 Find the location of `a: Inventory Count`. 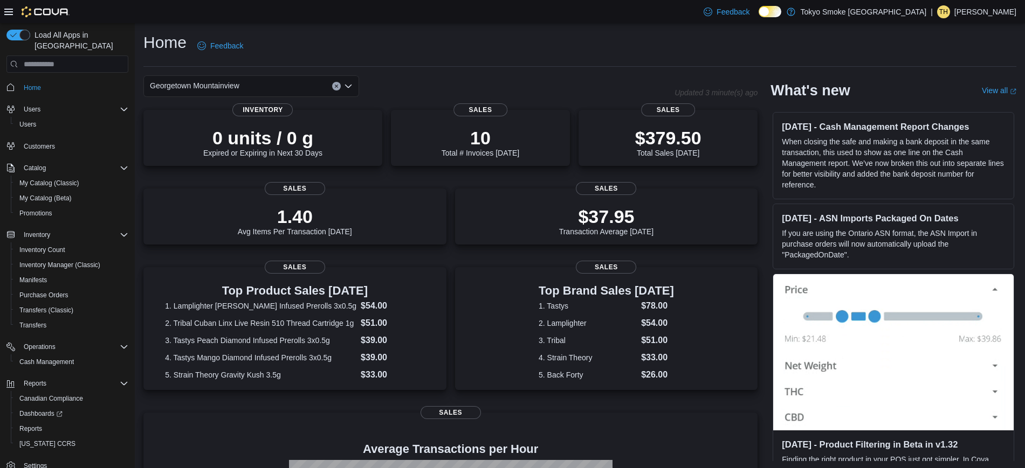

a: Inventory Count is located at coordinates (42, 250).